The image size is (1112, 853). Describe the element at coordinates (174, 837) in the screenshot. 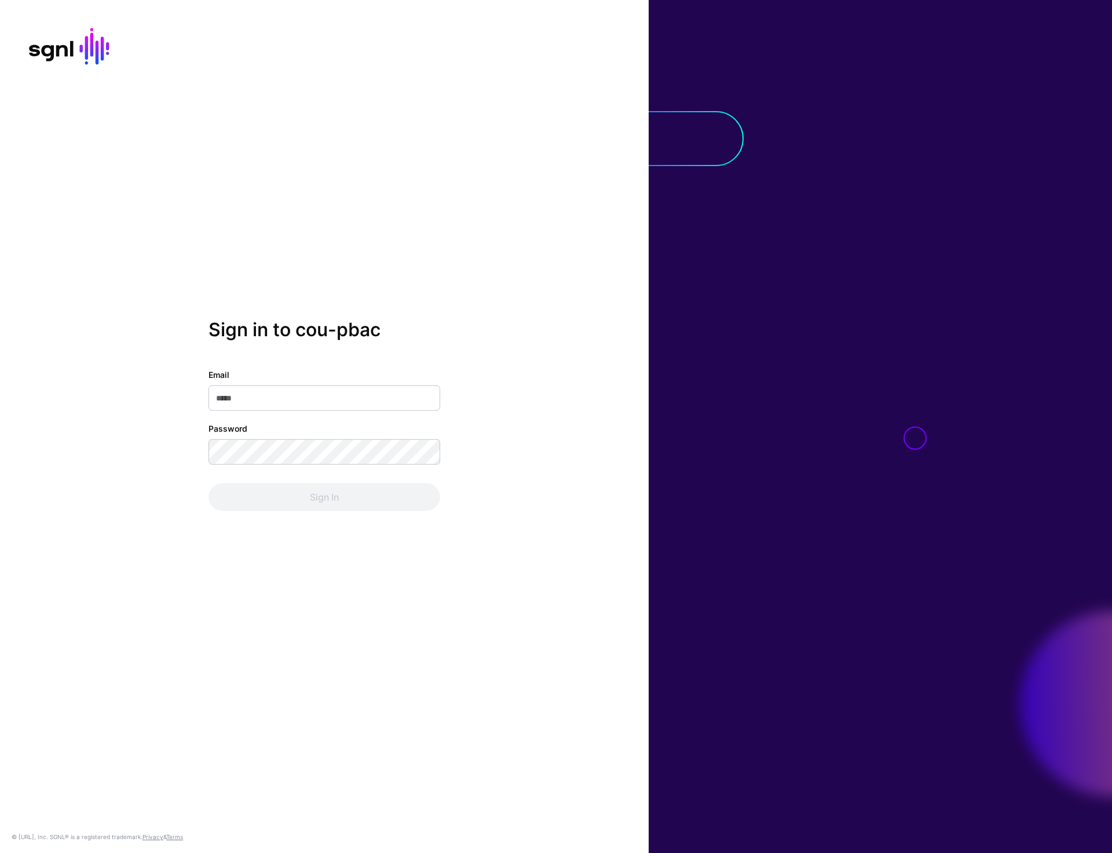

I see `a: Terms` at that location.